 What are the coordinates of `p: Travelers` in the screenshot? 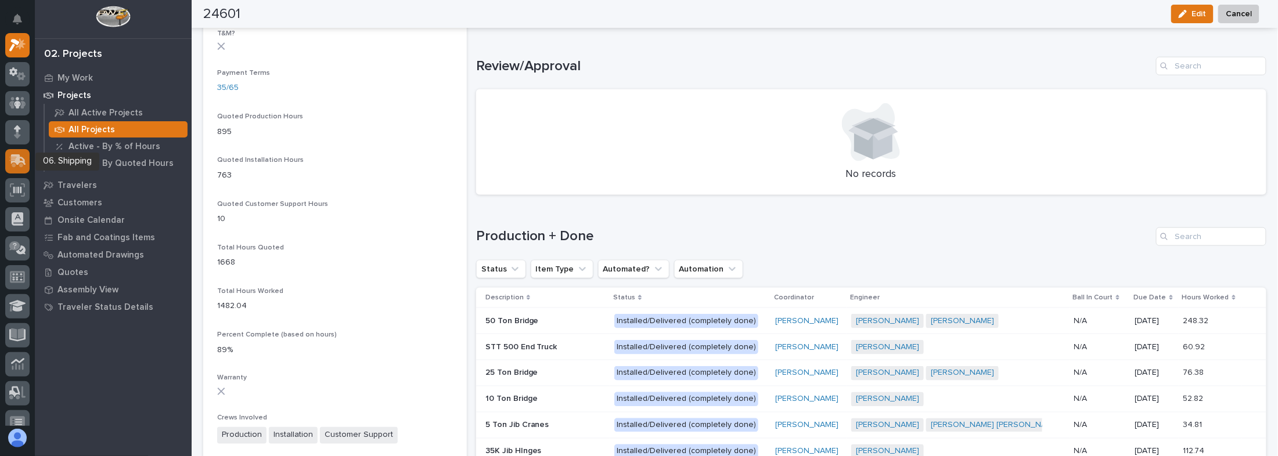 It's located at (77, 186).